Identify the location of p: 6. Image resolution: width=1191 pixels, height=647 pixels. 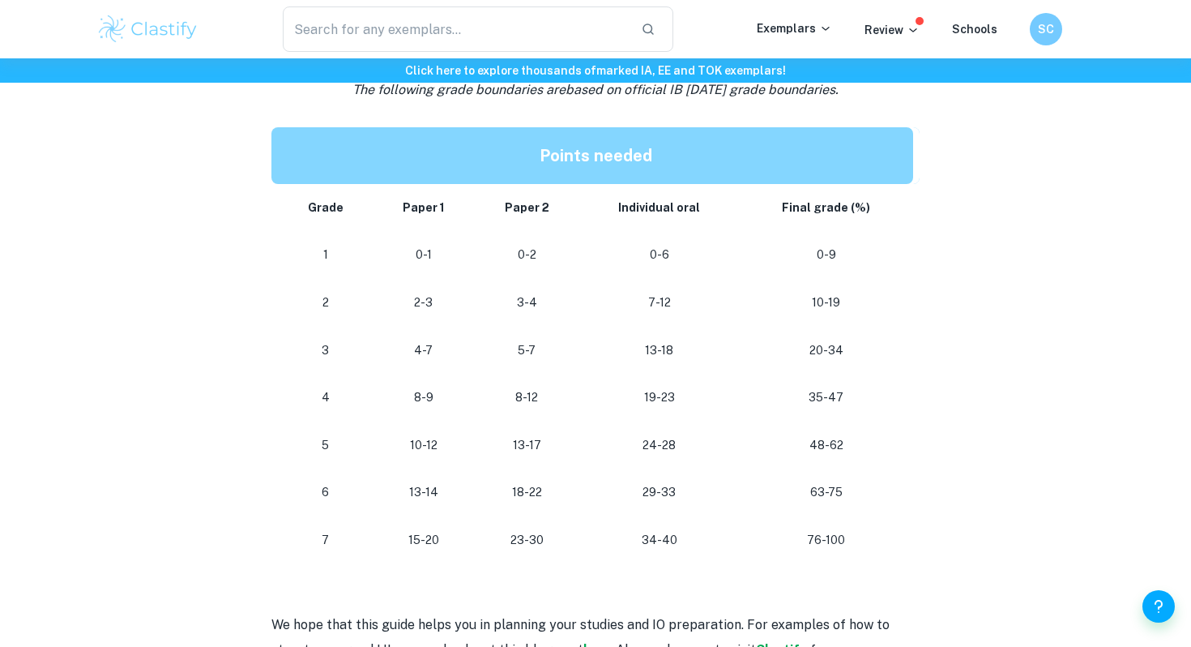
(325, 492).